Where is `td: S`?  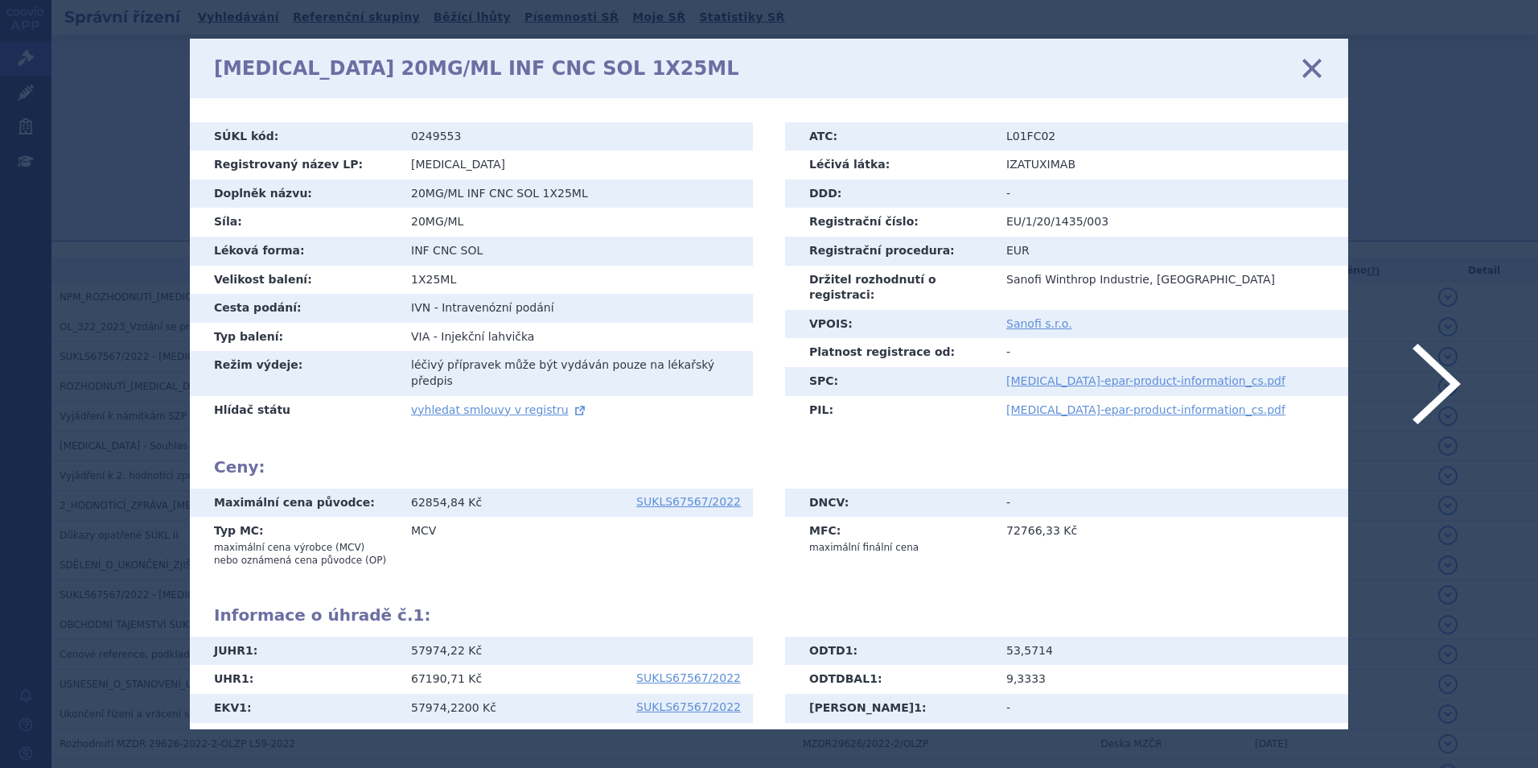 td: S is located at coordinates (576, 737).